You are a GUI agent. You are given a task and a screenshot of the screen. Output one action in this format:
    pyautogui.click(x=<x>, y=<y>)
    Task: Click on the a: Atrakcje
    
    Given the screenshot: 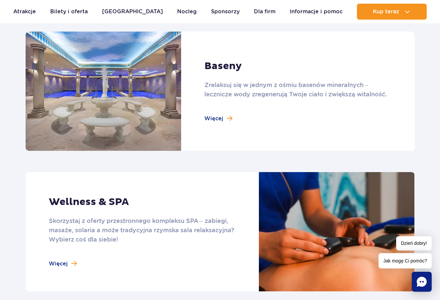 What is the action you would take?
    pyautogui.click(x=25, y=12)
    